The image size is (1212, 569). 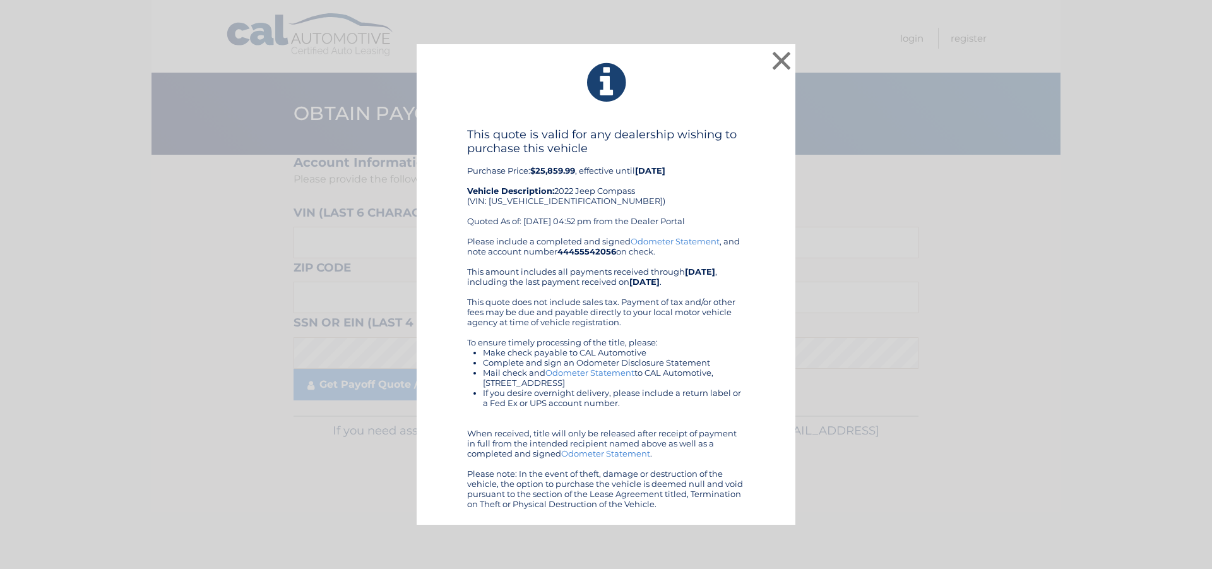 What do you see at coordinates (614, 352) in the screenshot?
I see `li: Make check payable to CAL Automotive` at bounding box center [614, 352].